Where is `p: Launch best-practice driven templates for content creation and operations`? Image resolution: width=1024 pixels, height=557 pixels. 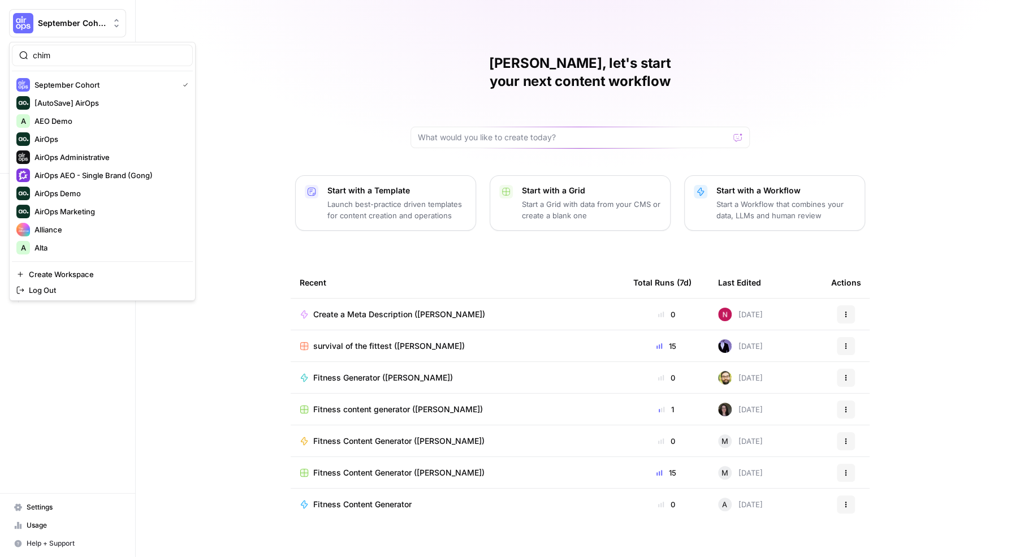
p: Launch best-practice driven templates for content creation and operations is located at coordinates (397, 210).